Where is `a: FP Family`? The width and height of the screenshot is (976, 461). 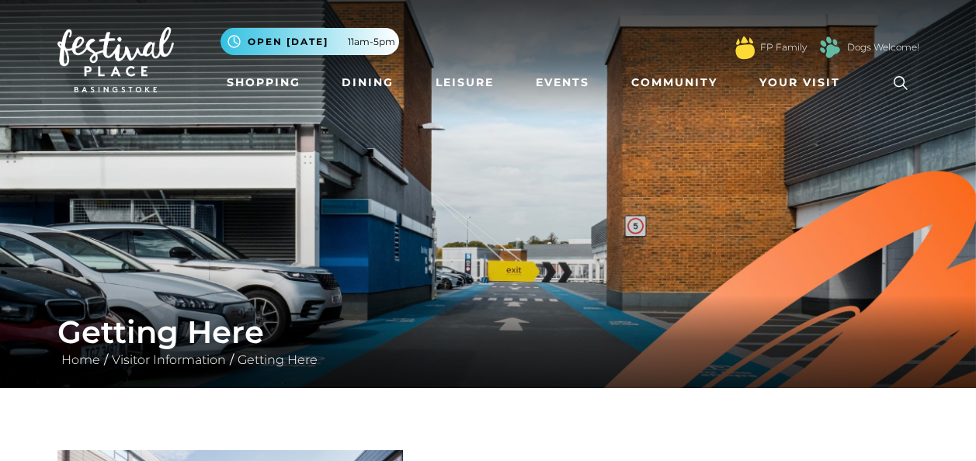
a: FP Family is located at coordinates (784, 47).